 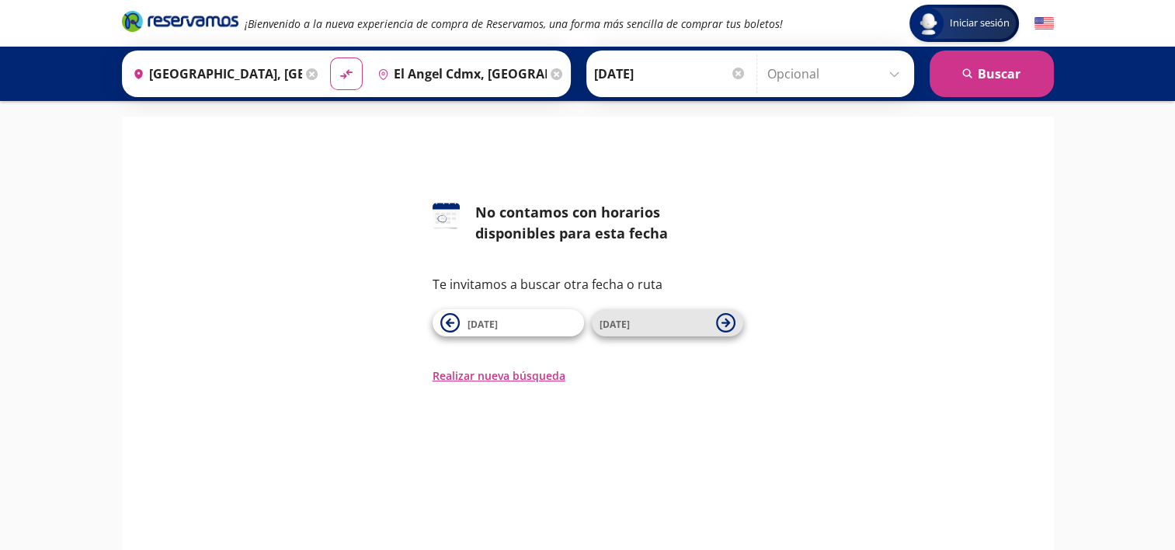 What do you see at coordinates (180, 21) in the screenshot?
I see `i: Brand Logo` at bounding box center [180, 21].